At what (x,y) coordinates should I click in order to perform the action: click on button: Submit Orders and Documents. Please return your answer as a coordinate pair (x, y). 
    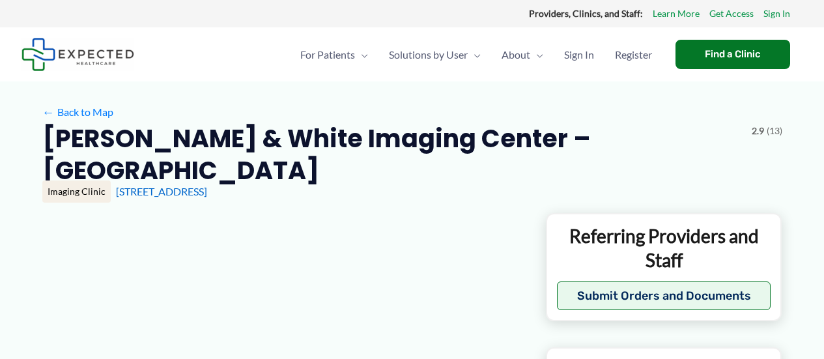
    Looking at the image, I should click on (664, 296).